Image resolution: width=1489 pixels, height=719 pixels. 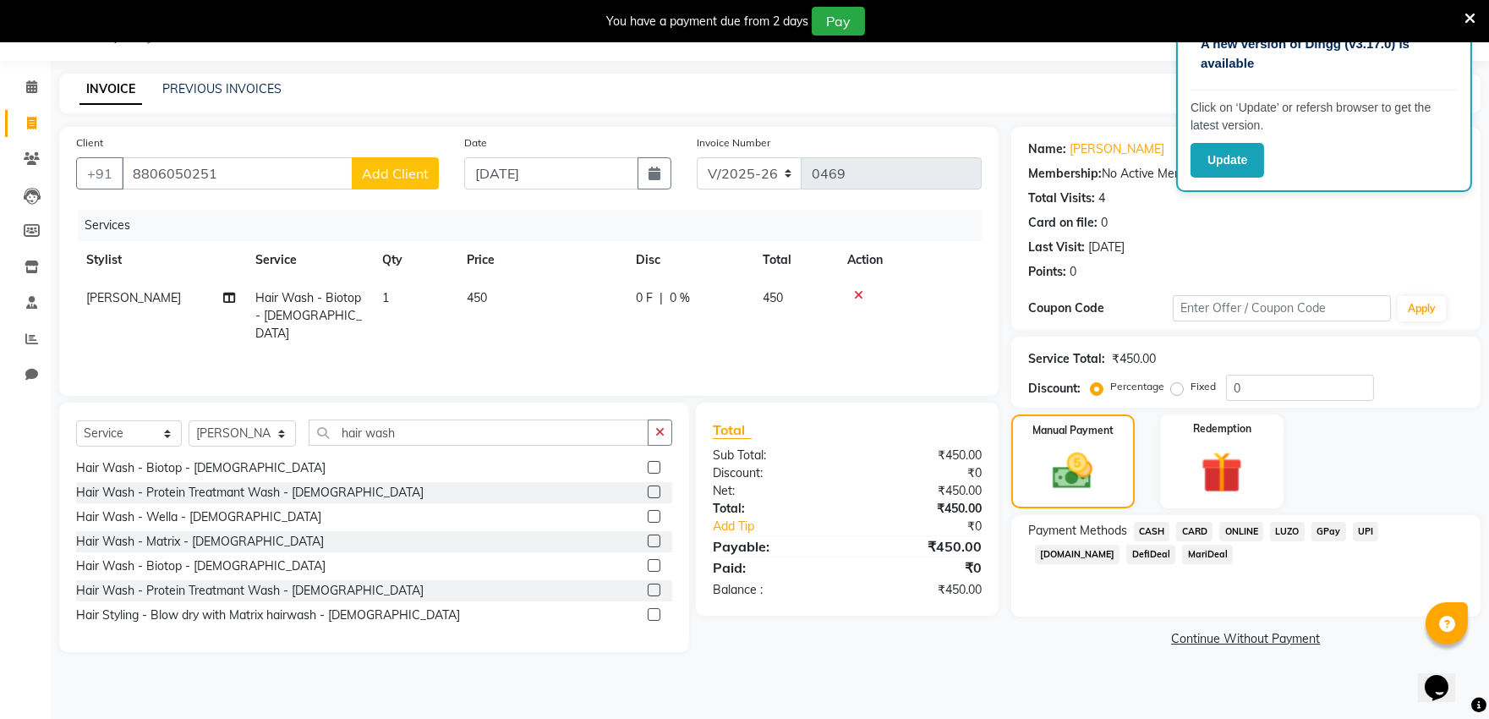 I want to click on div: Total Visits:, so click(x=1061, y=198).